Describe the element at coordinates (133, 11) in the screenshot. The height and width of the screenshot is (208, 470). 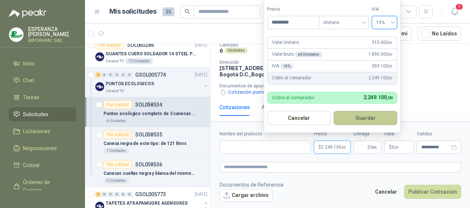
I see `h1: Mis solicitudes` at that location.